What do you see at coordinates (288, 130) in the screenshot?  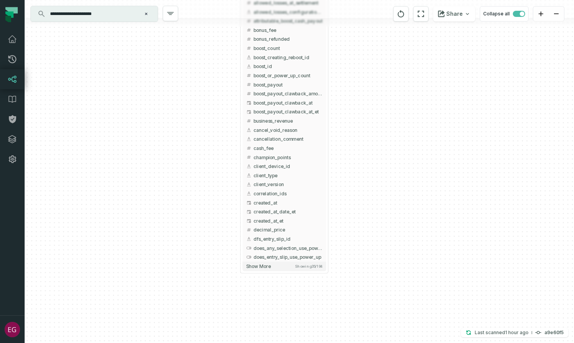 I see `span: cancel_void_reason` at bounding box center [288, 130].